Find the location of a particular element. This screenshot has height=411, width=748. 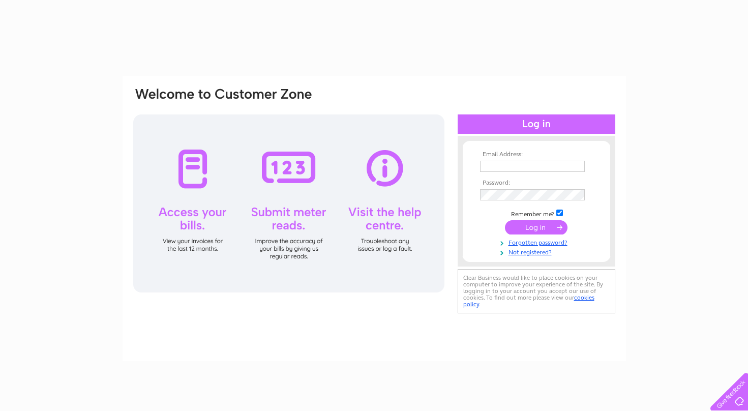

th: Password: is located at coordinates (536, 183).